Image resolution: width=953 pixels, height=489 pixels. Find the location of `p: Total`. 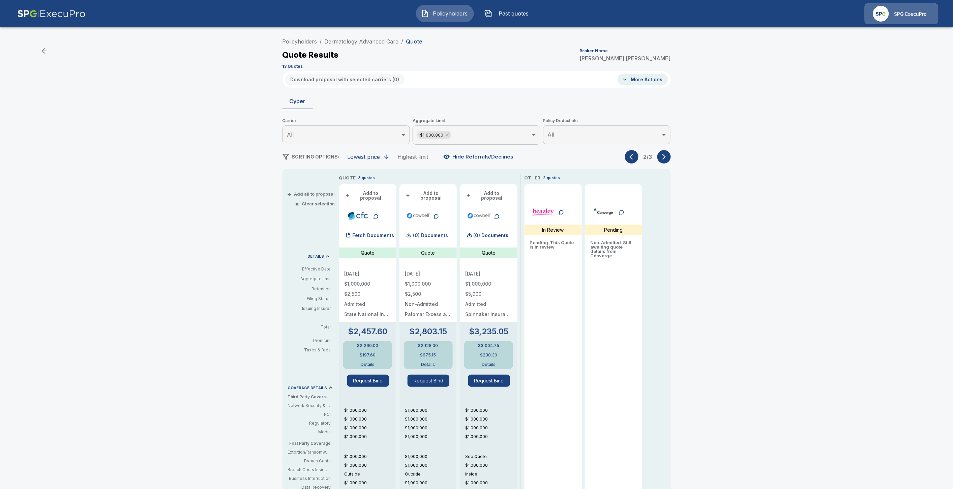

p: Total is located at coordinates (312, 327).